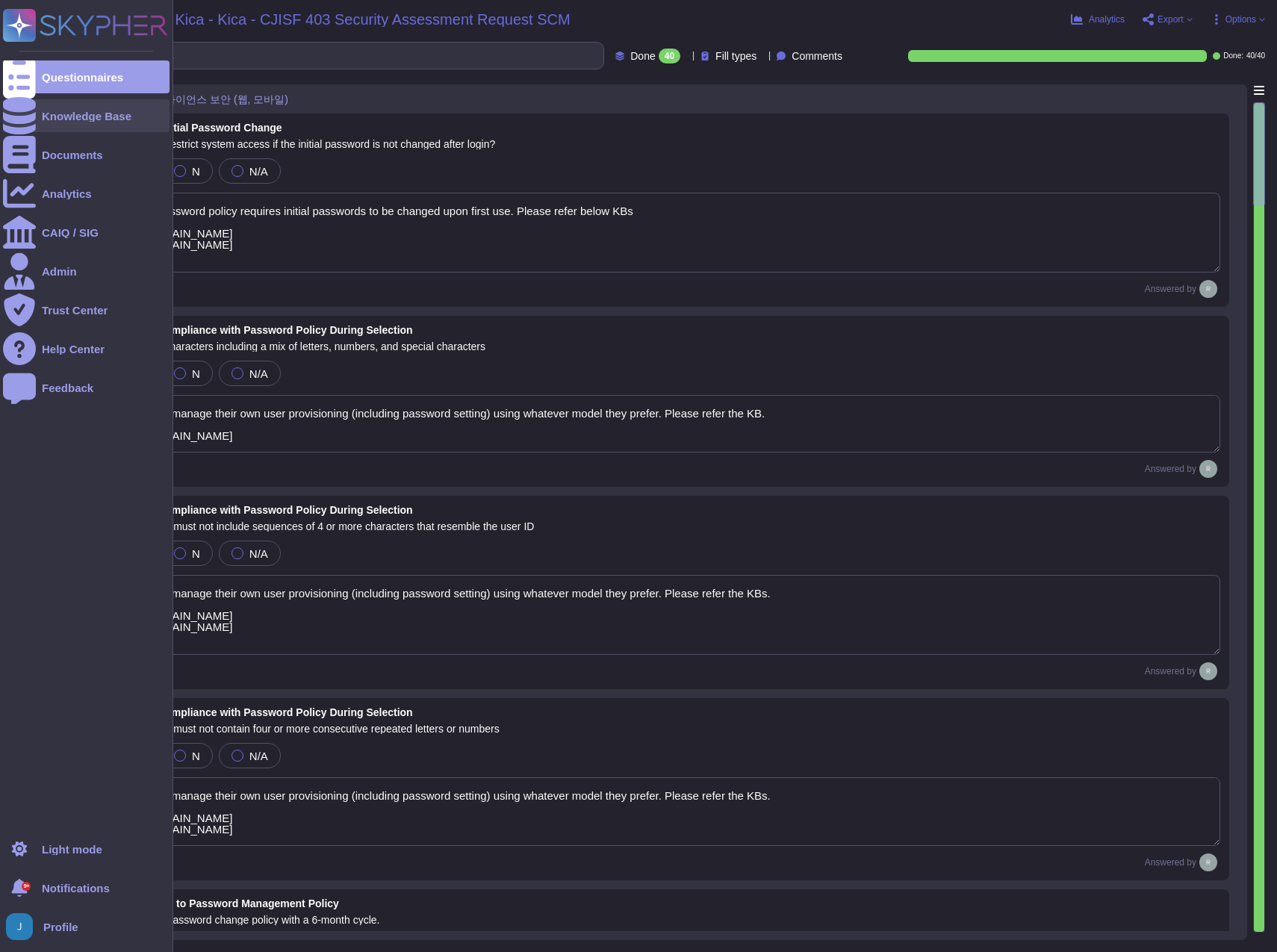 This screenshot has height=952, width=1277. Describe the element at coordinates (86, 271) in the screenshot. I see `a: Admin` at that location.